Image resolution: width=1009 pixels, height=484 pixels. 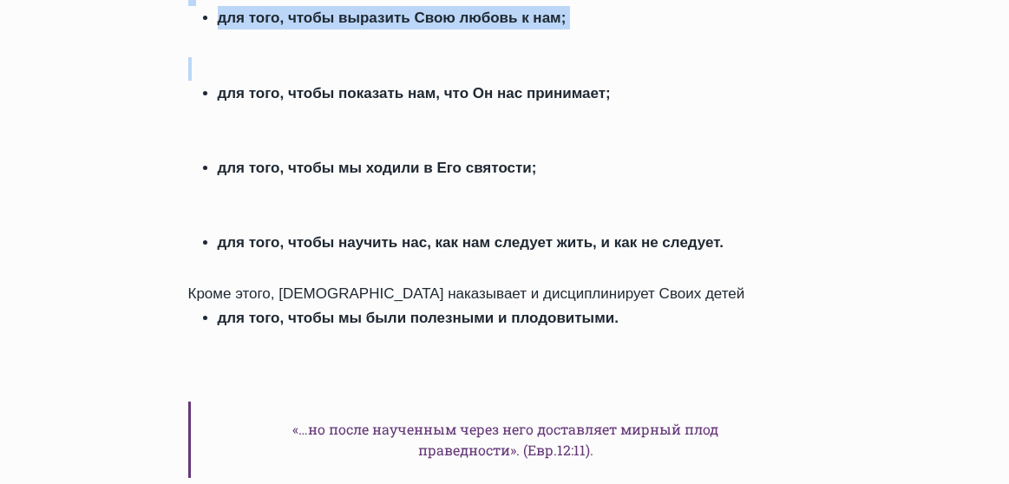 I want to click on strong: для того, чтобы мы ходили в Его святости;, so click(x=377, y=167).